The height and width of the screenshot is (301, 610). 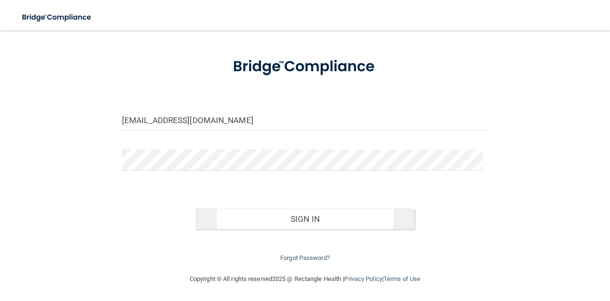 What do you see at coordinates (305, 120) in the screenshot?
I see `input: Email` at bounding box center [305, 120].